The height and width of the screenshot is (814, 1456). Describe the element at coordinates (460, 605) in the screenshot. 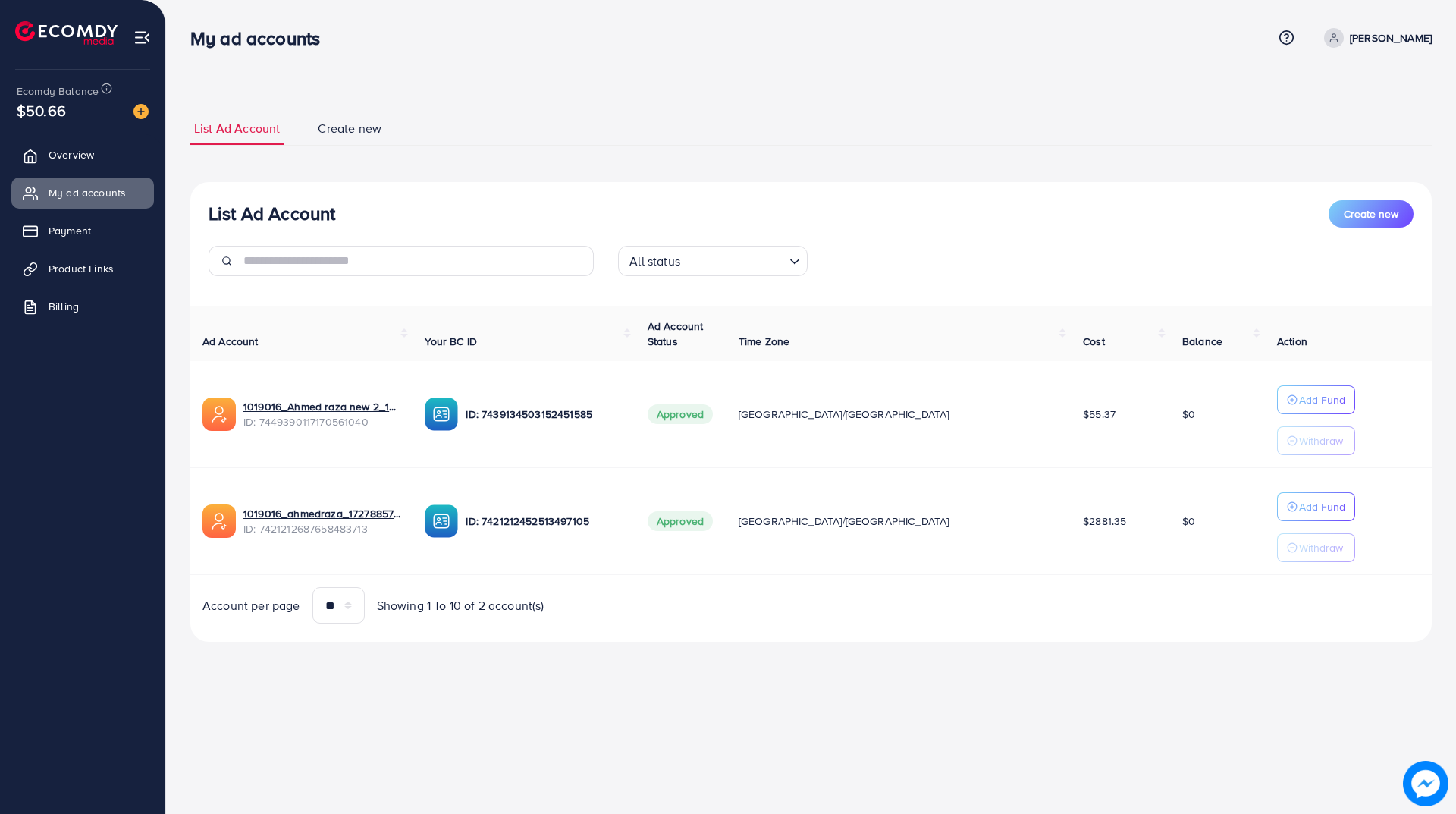

I see `span: Showing 1 To 10 of 2 account(s)` at that location.